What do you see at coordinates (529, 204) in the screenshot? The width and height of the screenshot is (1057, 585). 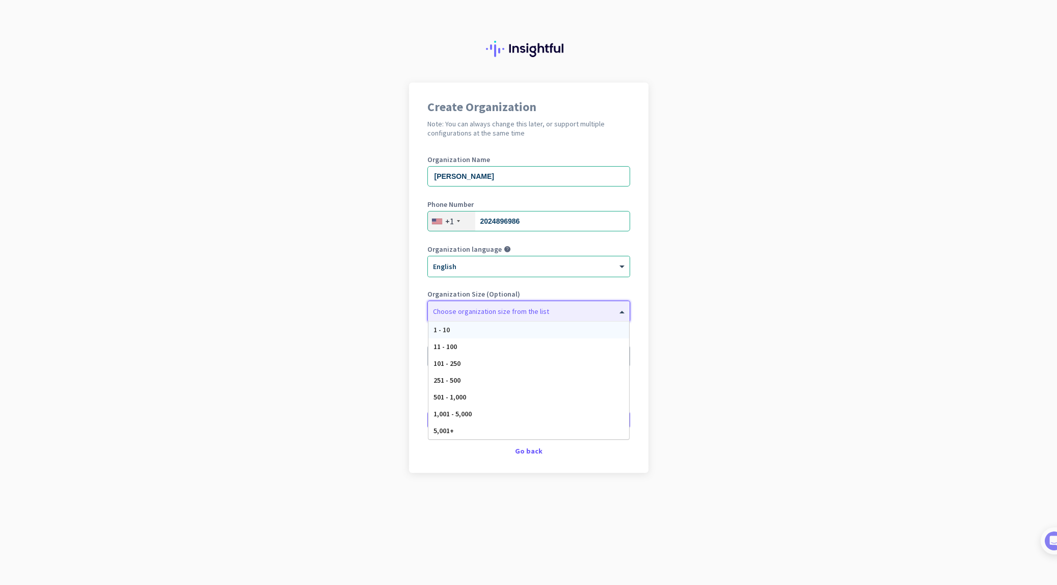 I see `label: Phone Number` at bounding box center [529, 204].